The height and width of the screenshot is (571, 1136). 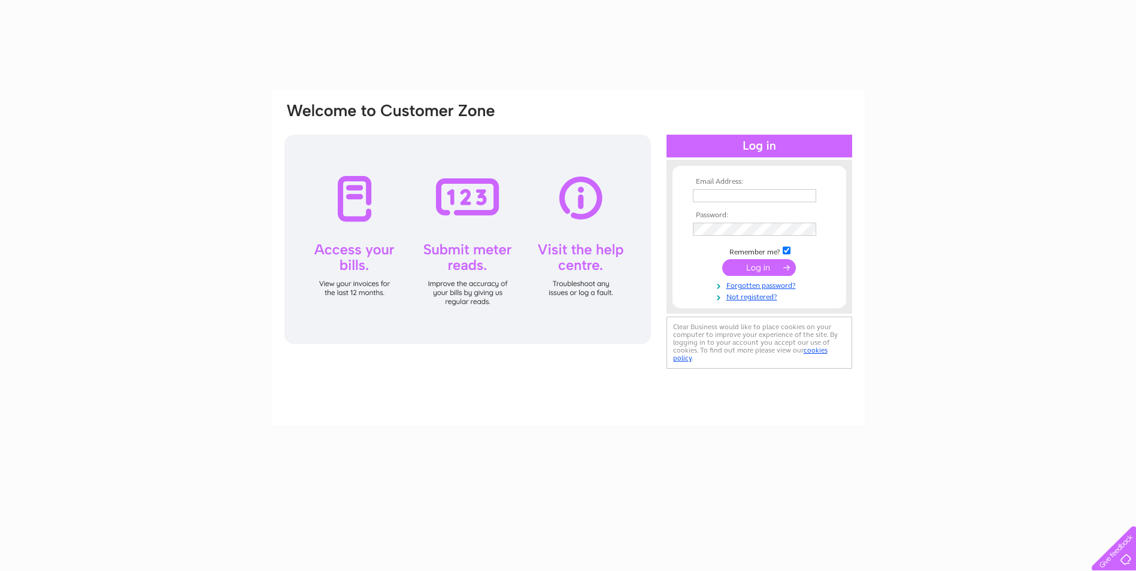 What do you see at coordinates (750, 354) in the screenshot?
I see `a: cookies policy` at bounding box center [750, 354].